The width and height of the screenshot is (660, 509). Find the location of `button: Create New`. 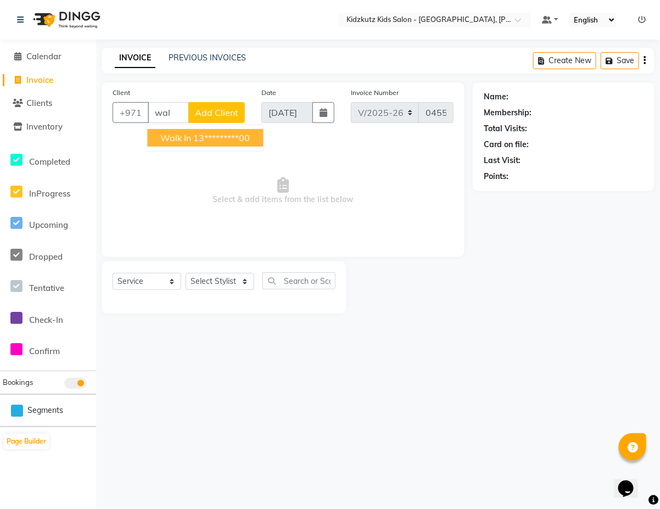

button: Create New is located at coordinates (565, 60).